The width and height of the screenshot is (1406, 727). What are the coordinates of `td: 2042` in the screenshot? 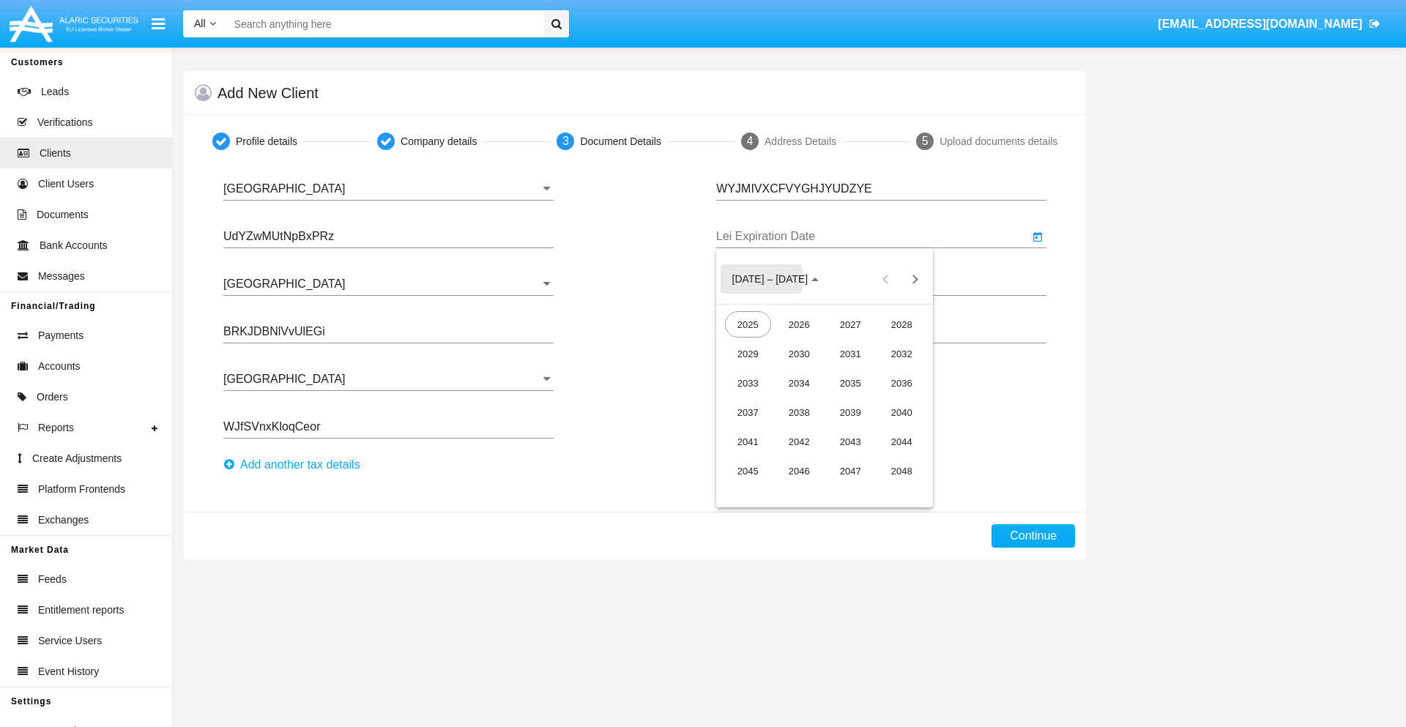 It's located at (799, 442).